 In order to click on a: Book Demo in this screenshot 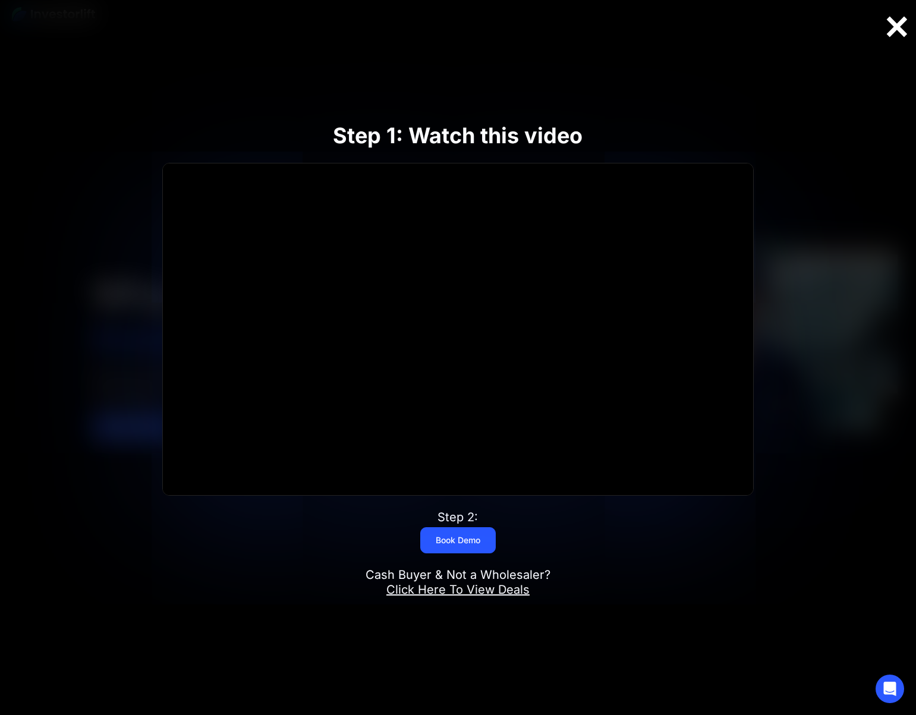, I will do `click(458, 541)`.